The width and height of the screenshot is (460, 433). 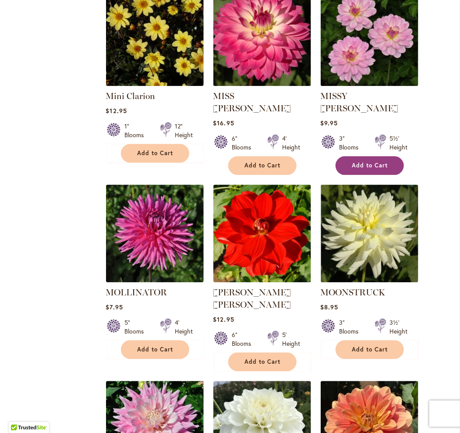 I want to click on div: 3½' Height, so click(x=398, y=327).